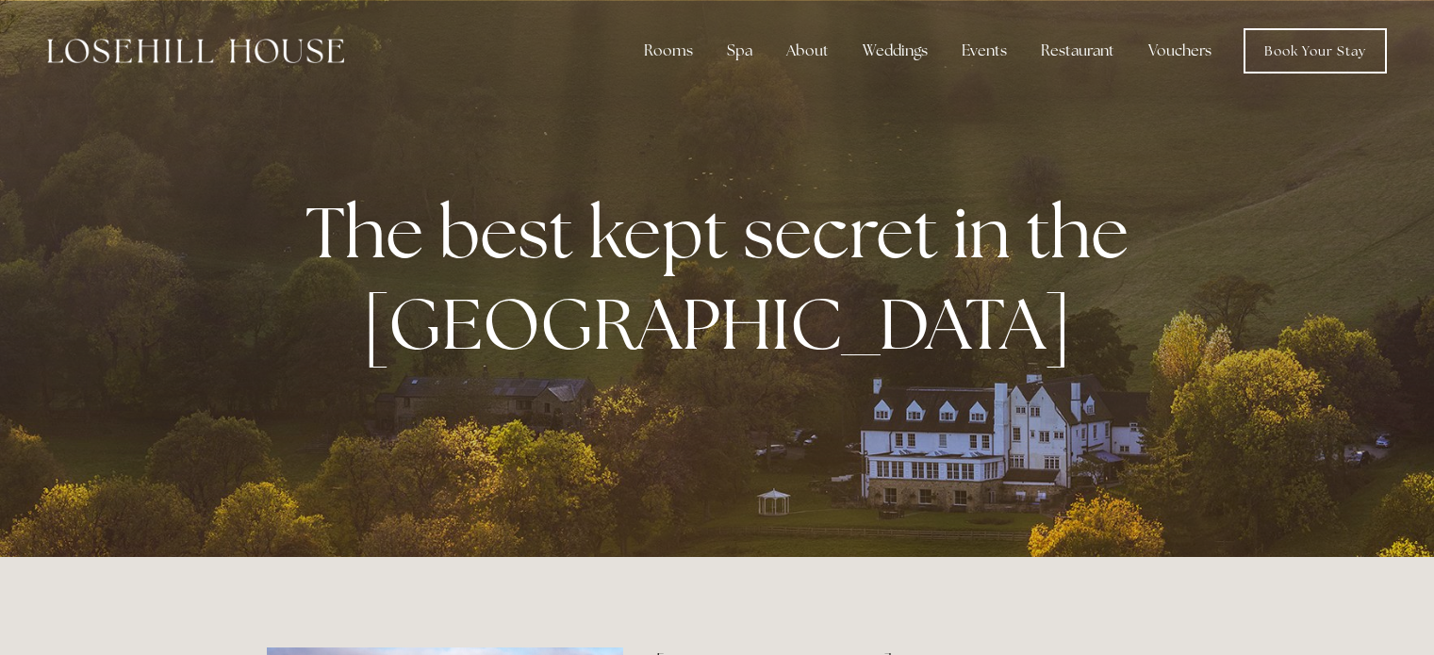 The height and width of the screenshot is (655, 1434). Describe the element at coordinates (895, 51) in the screenshot. I see `div: Weddings` at that location.